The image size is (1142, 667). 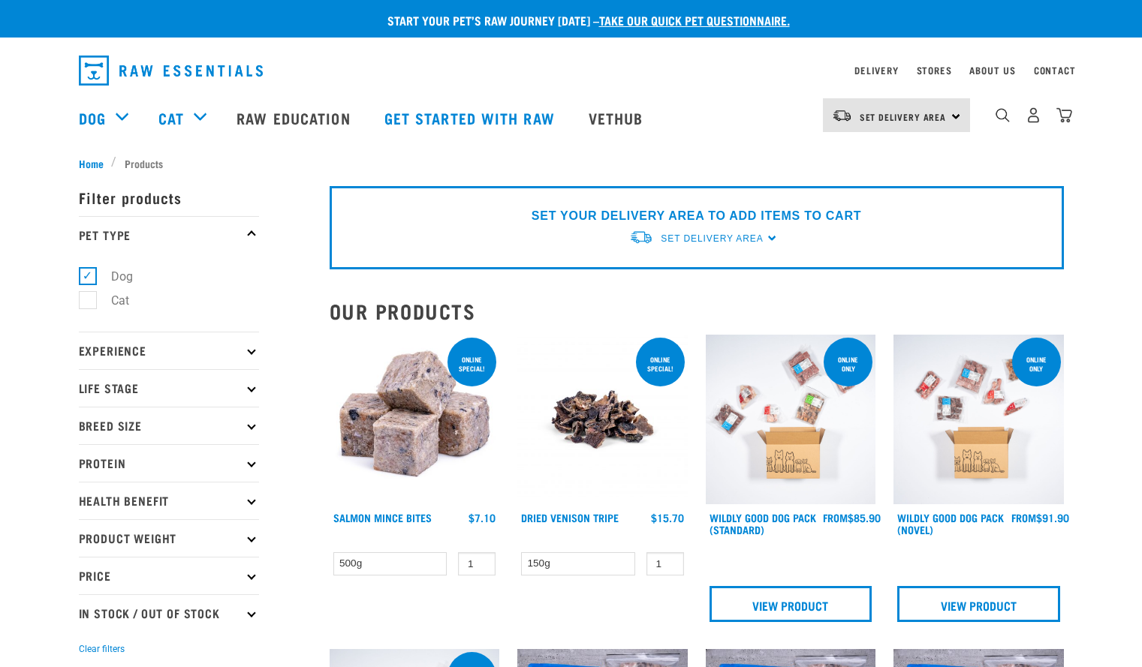 What do you see at coordinates (169, 613) in the screenshot?
I see `p: In Stock / Out Of Stock` at bounding box center [169, 613].